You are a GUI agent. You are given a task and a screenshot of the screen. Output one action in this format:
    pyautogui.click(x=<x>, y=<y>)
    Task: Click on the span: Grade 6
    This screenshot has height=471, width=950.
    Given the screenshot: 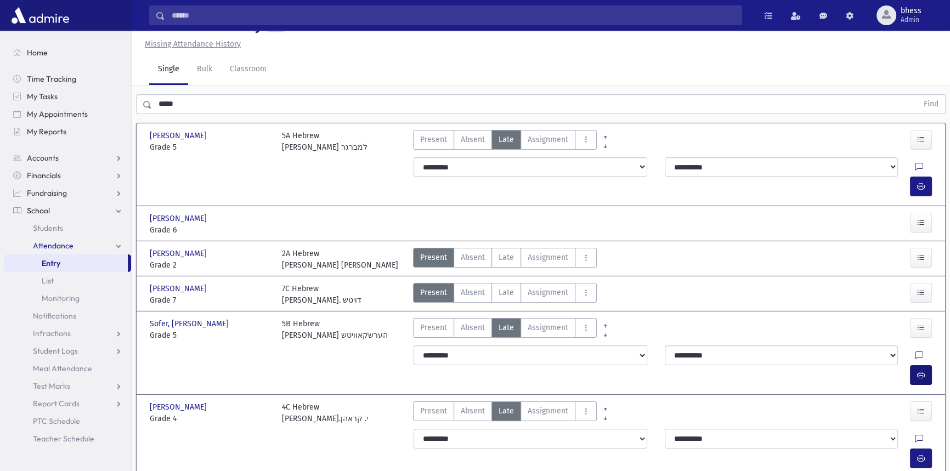 What is the action you would take?
    pyautogui.click(x=210, y=230)
    